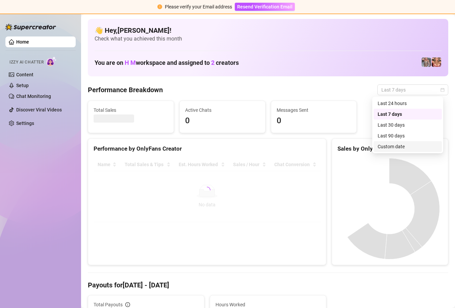 This screenshot has height=308, width=455. I want to click on span: calendar, so click(442, 90).